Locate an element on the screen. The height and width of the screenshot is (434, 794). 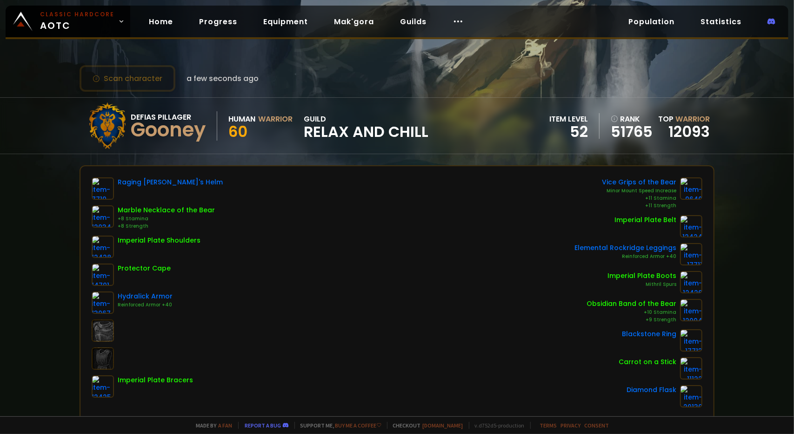
div: +11 Strength is located at coordinates (639, 206).